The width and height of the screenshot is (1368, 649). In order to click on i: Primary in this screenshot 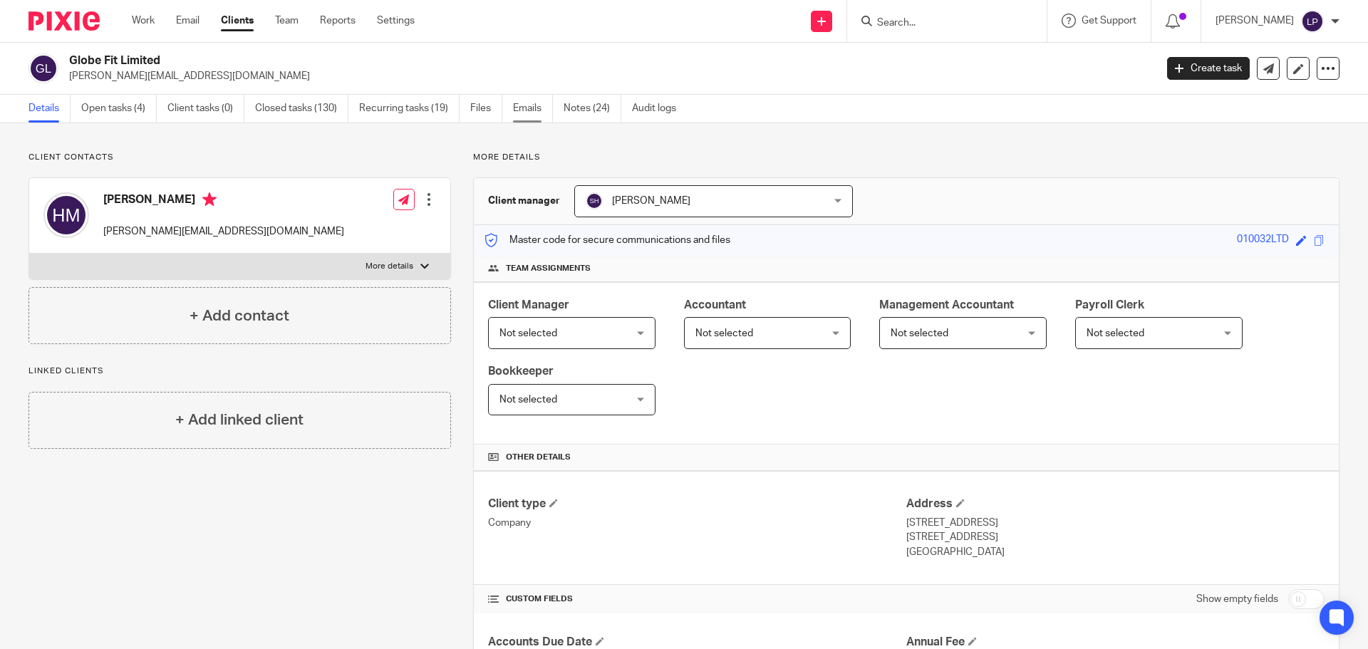, I will do `click(209, 199)`.